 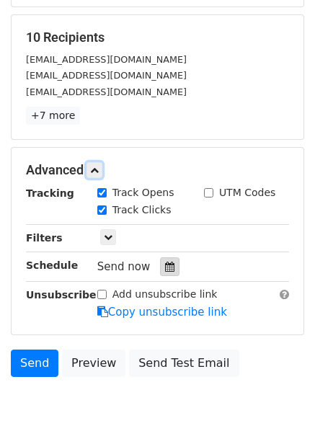 I want to click on strong: Filters, so click(x=44, y=238).